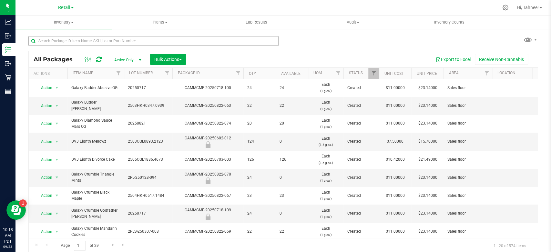  What do you see at coordinates (510, 246) in the screenshot?
I see `span: 1 - 20 of 574 items` at bounding box center [510, 246].